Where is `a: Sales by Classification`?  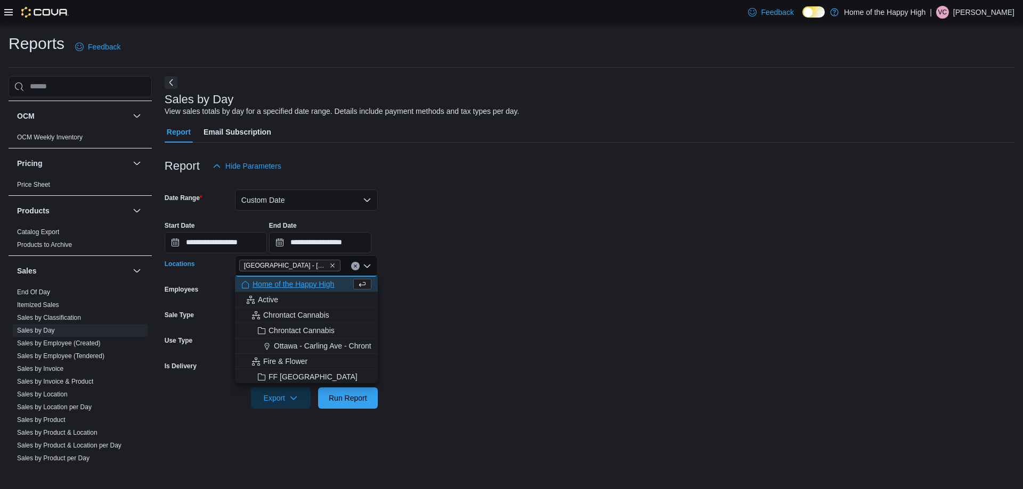 a: Sales by Classification is located at coordinates (49, 318).